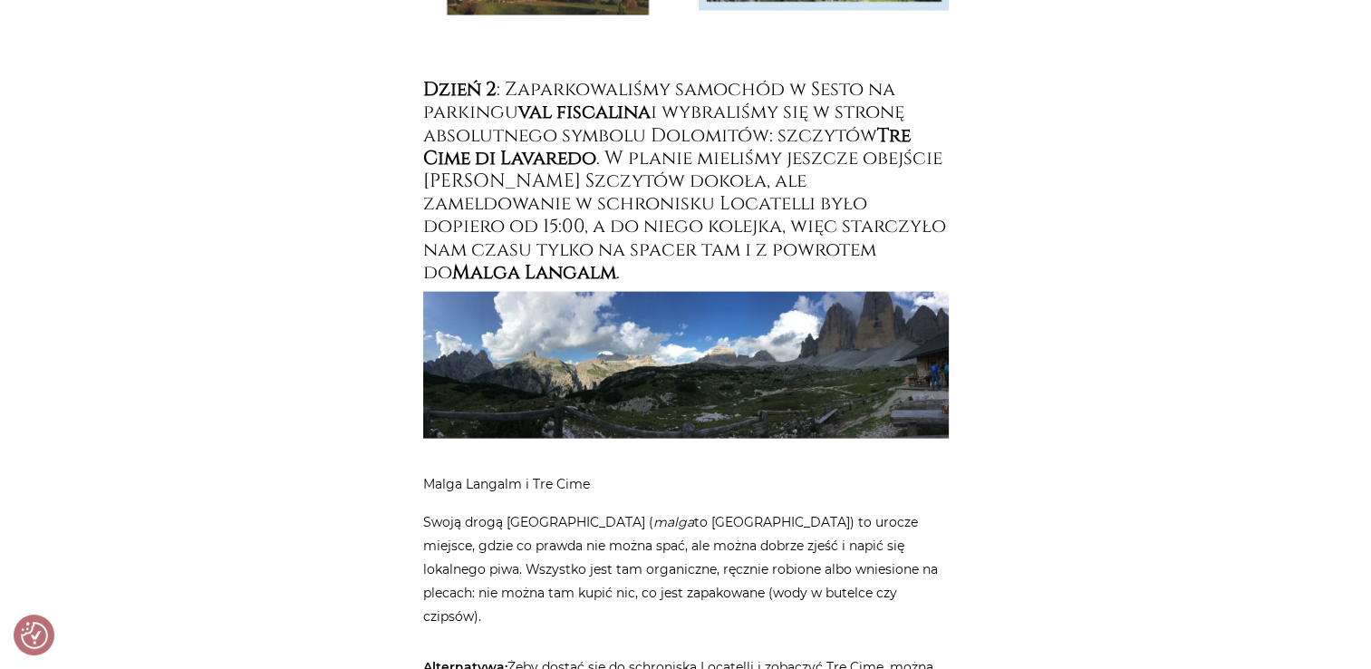 This screenshot has width=1371, height=669. What do you see at coordinates (686, 484) in the screenshot?
I see `figcaption: Malga Langalm i Tre Cime` at bounding box center [686, 484].